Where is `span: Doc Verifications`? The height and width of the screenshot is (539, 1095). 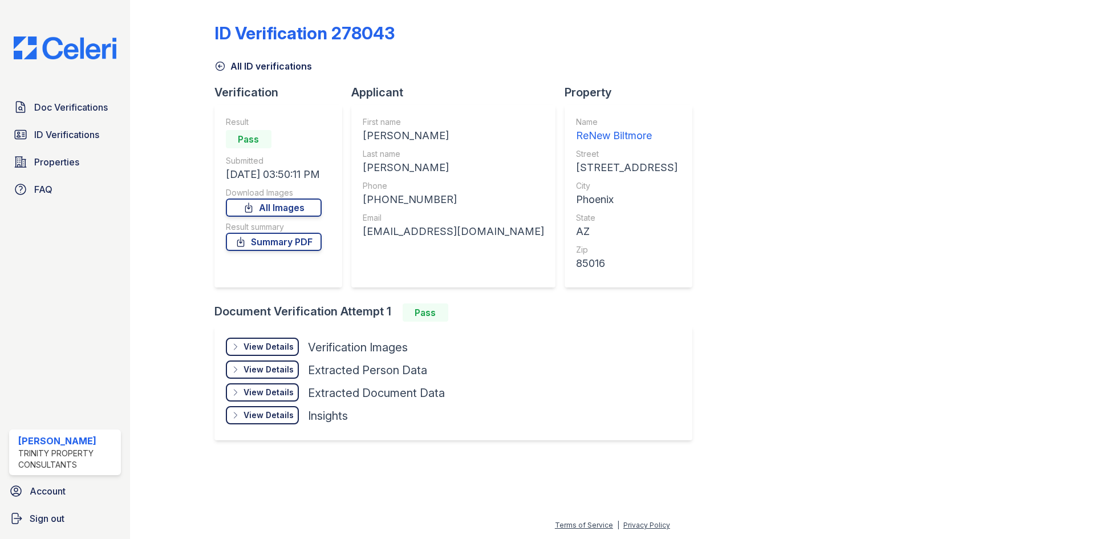
span: Doc Verifications is located at coordinates (71, 107).